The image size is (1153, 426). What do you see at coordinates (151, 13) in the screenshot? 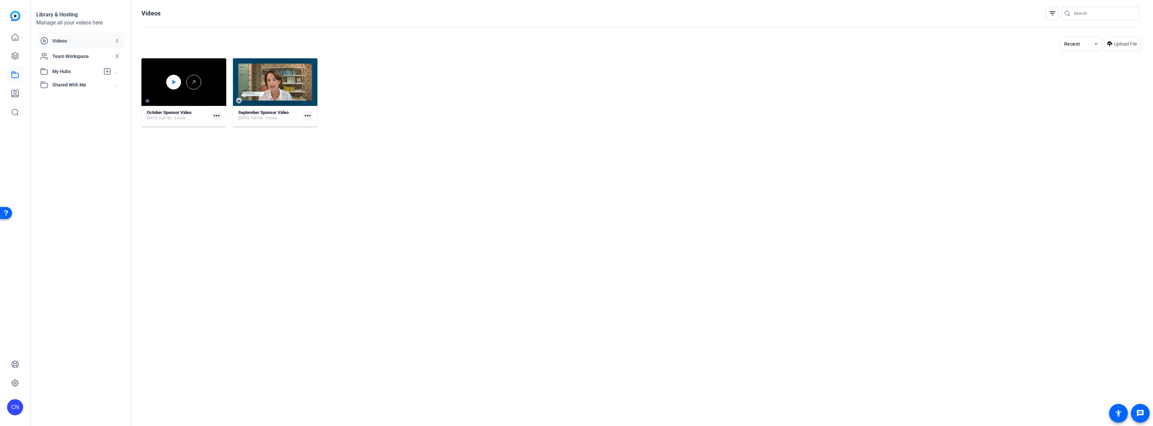
I see `h1: Videos` at bounding box center [151, 13].